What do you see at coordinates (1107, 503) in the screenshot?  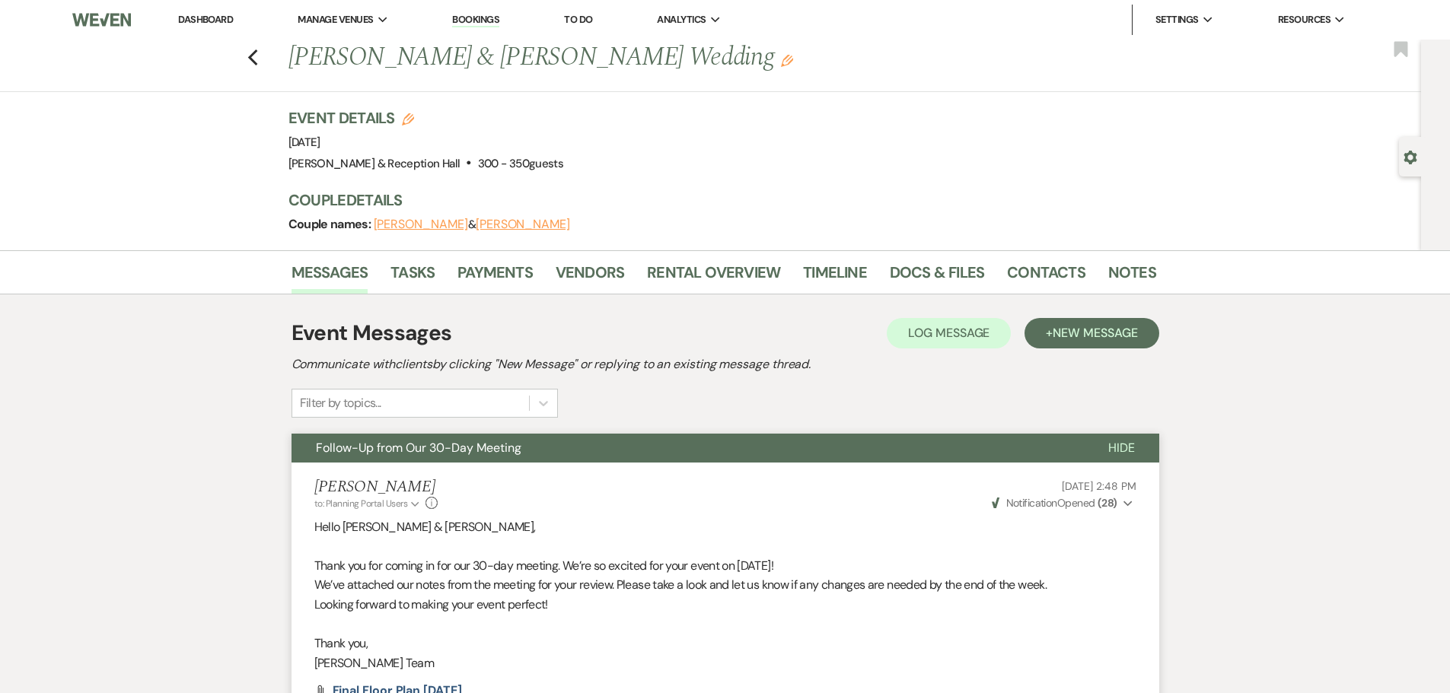 I see `strong: ( 28 )` at bounding box center [1107, 503].